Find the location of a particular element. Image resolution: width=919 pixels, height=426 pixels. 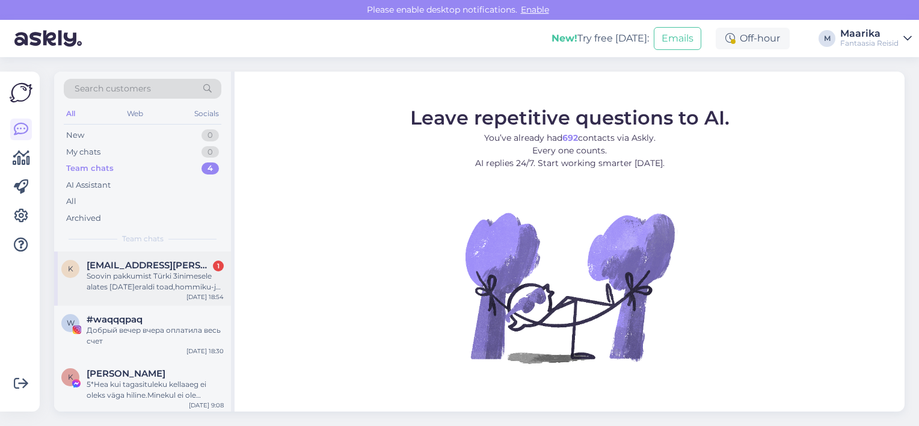

img: No Chat active is located at coordinates (569, 287).